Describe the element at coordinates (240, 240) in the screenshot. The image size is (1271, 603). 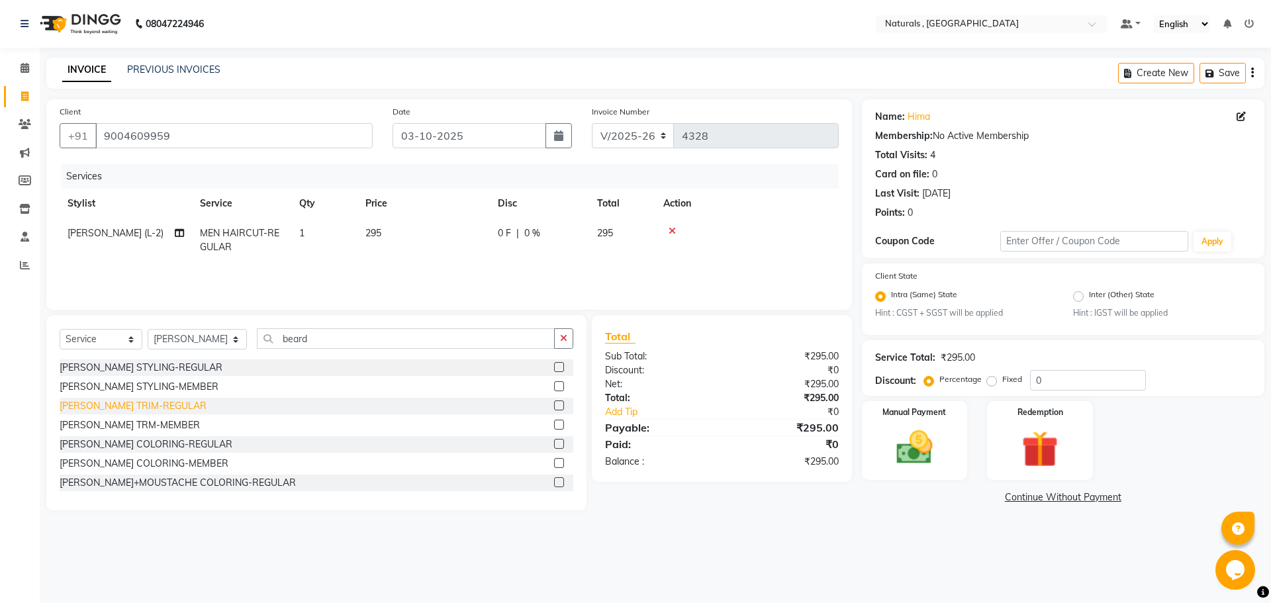
I see `span: MEN HAIRCUT-REGULAR` at that location.